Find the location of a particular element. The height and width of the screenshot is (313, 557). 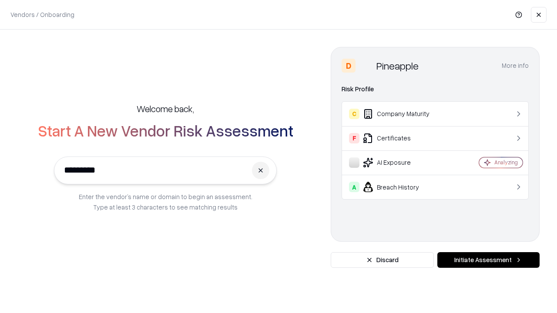

div: Analyzing is located at coordinates (506, 162).